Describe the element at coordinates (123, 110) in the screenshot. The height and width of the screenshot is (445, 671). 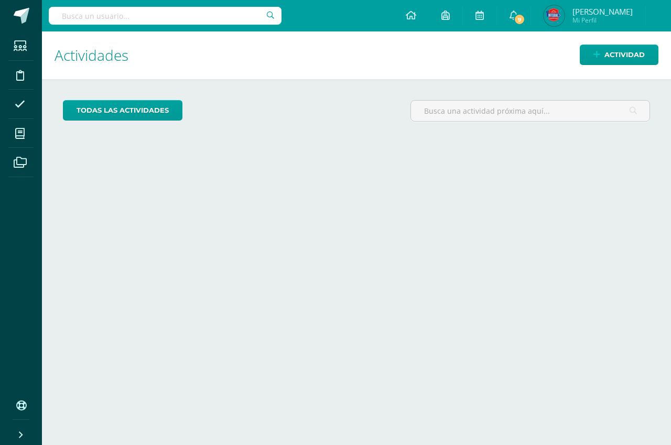
I see `a: todas las Actividades` at that location.